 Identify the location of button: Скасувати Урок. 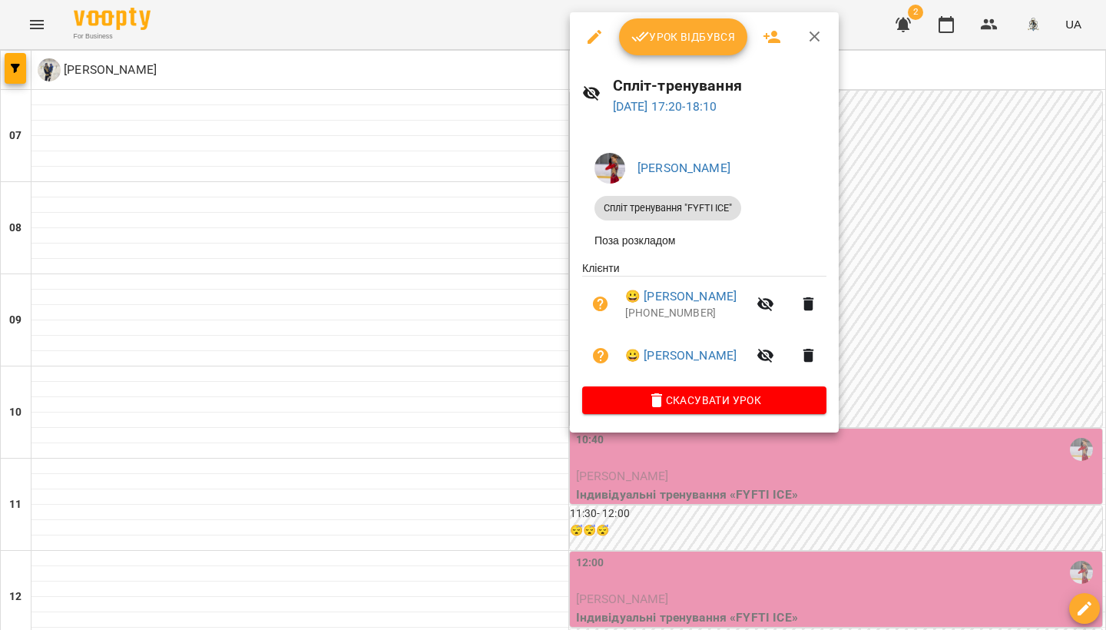
(704, 400).